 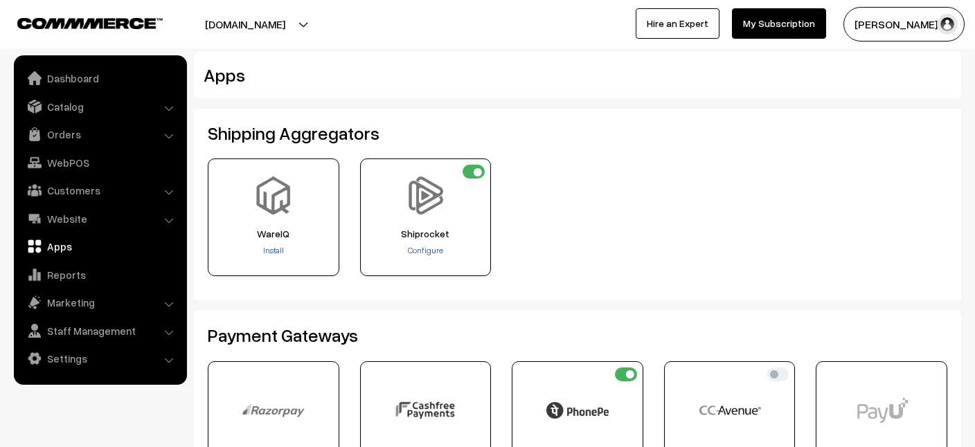 I want to click on img: COMMMERCE, so click(x=90, y=23).